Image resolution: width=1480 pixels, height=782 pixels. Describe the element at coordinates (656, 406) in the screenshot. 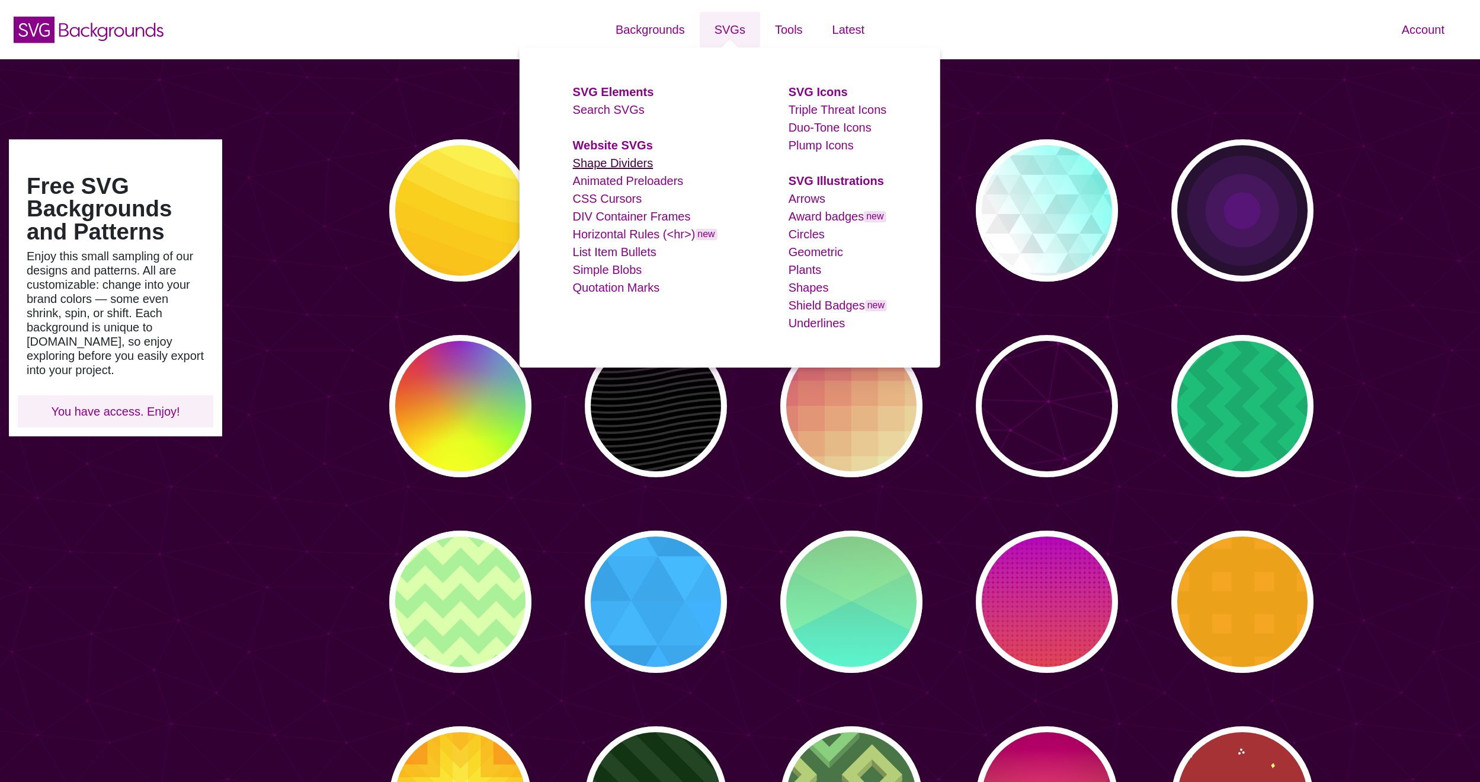

I see `button: black subtle curvy striped background` at that location.